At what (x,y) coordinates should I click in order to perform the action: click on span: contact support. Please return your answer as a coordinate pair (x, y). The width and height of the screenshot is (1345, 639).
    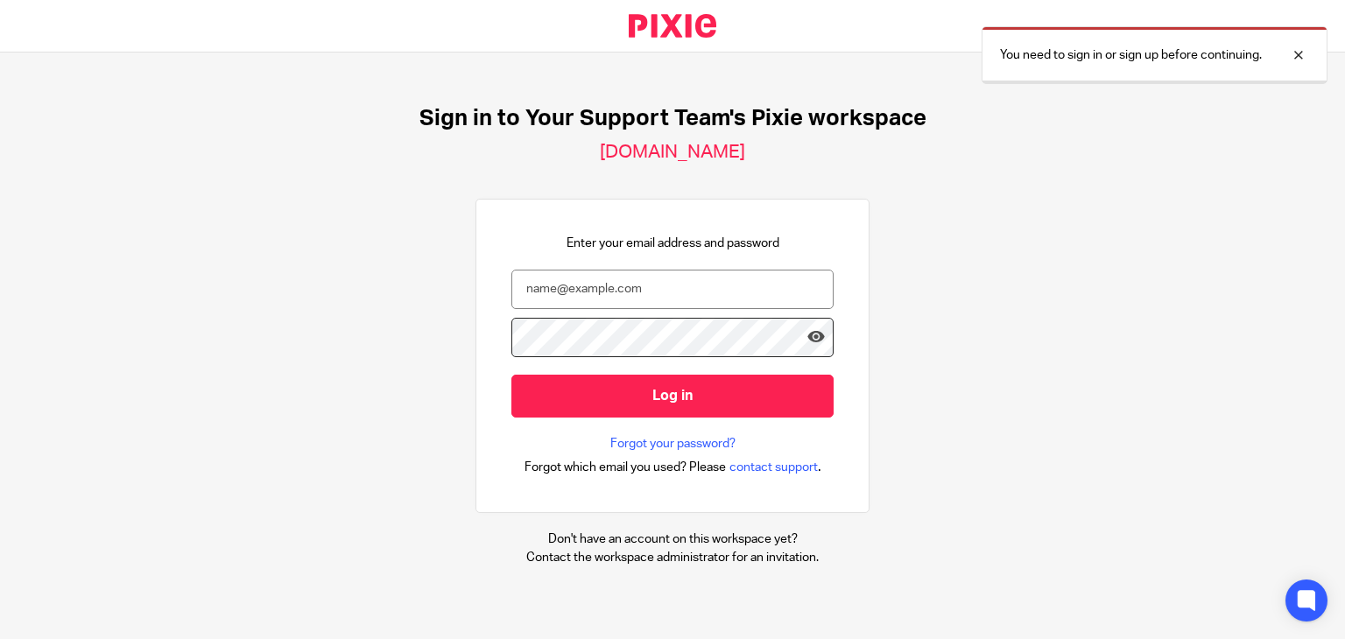
    Looking at the image, I should click on (773, 467).